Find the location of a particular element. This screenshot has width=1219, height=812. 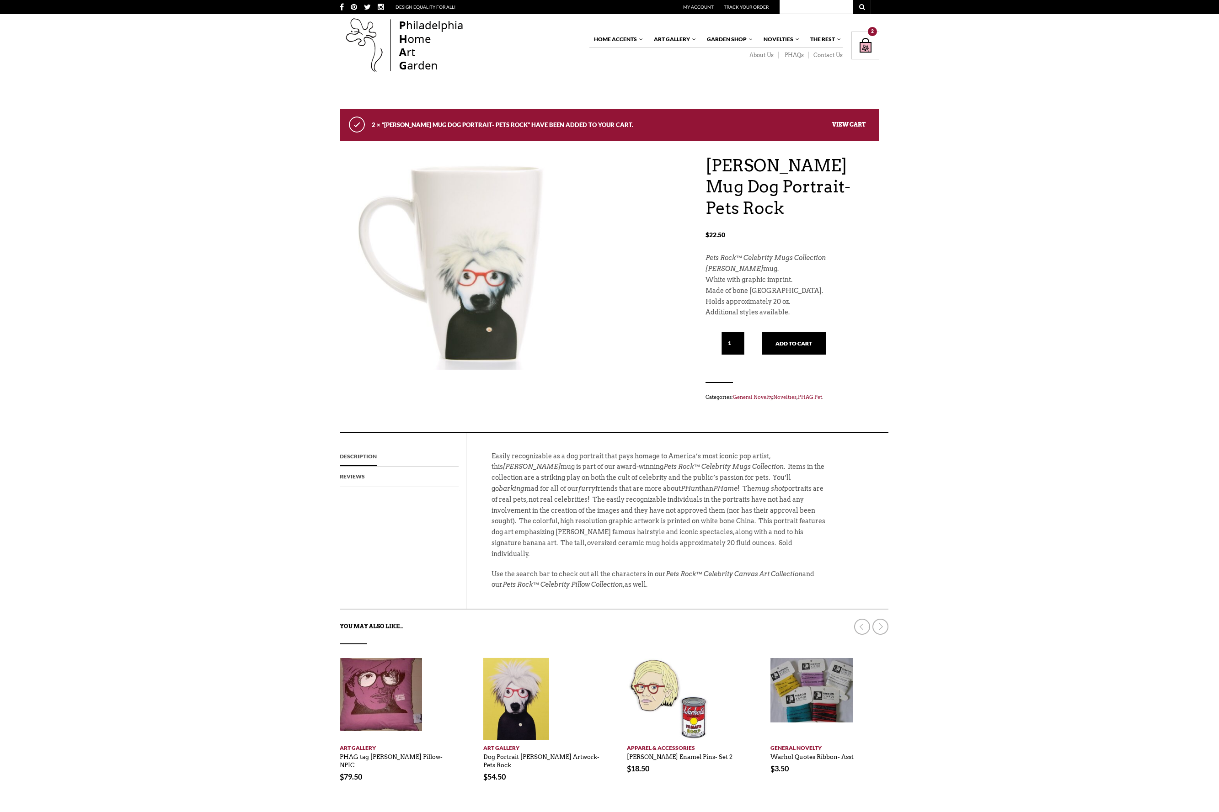

a: View cart is located at coordinates (849, 124).